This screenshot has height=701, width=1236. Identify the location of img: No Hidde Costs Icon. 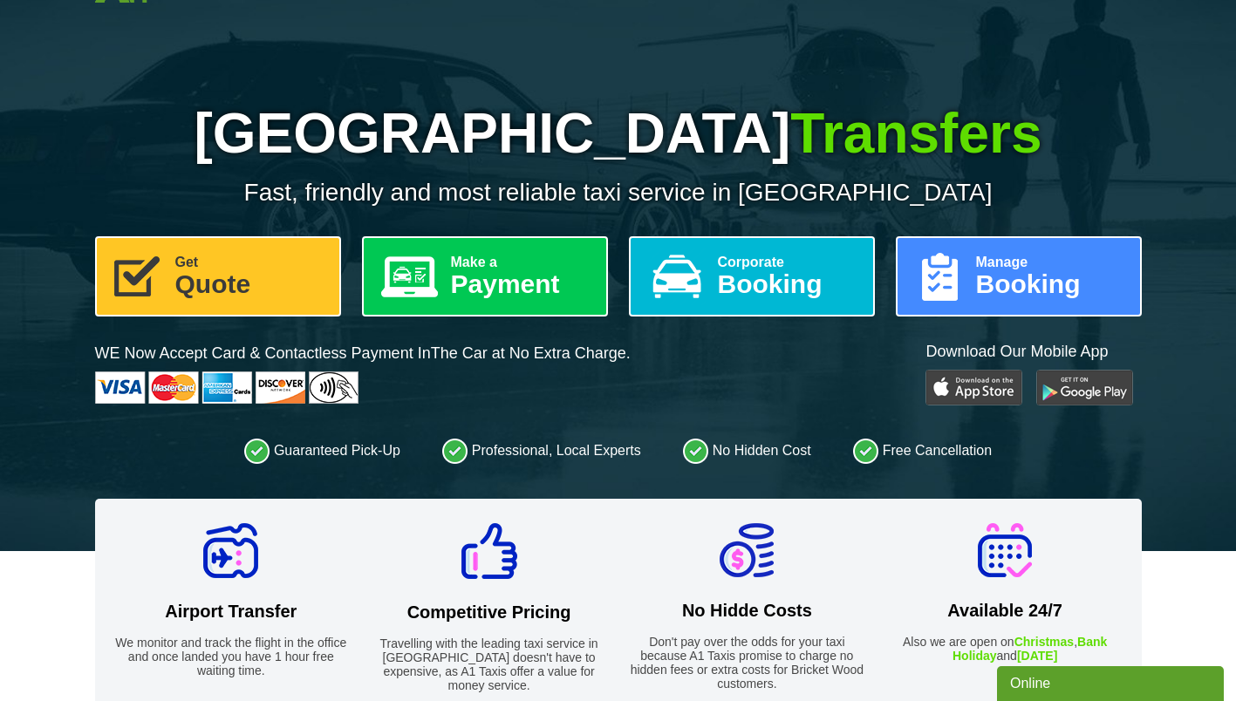
(746, 550).